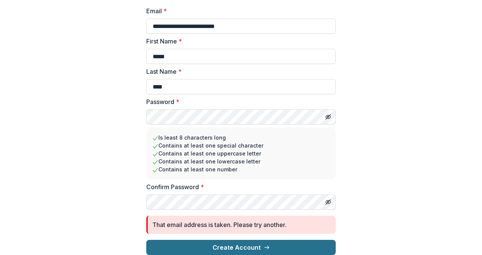  I want to click on li: Is least 8 characters long, so click(241, 137).